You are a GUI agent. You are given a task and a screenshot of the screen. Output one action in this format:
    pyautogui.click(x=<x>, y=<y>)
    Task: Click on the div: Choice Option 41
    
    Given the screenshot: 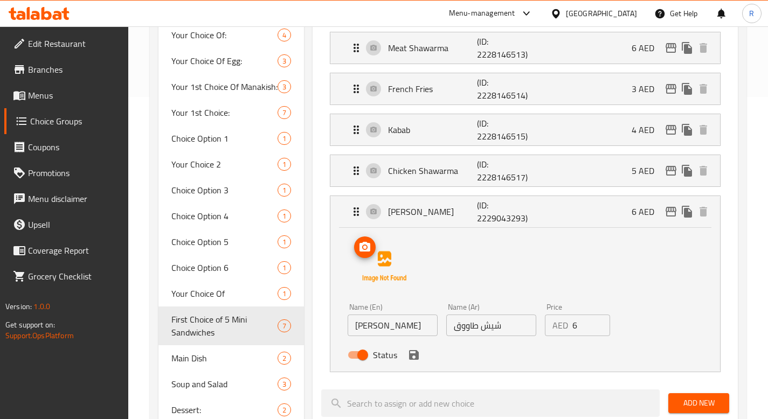 What is the action you would take?
    pyautogui.click(x=231, y=216)
    